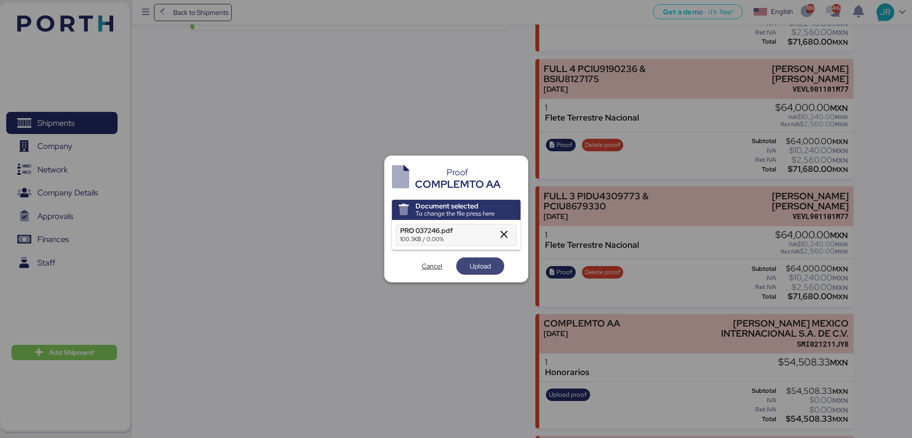 Image resolution: width=912 pixels, height=438 pixels. What do you see at coordinates (458, 184) in the screenshot?
I see `div: COMPLEMTO AA` at bounding box center [458, 184].